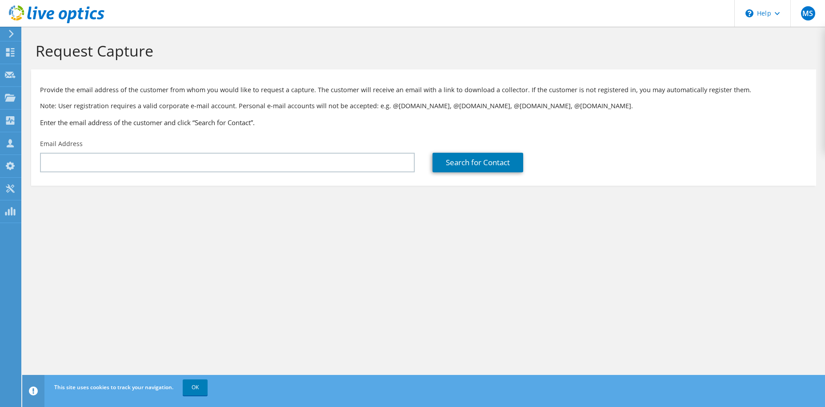  What do you see at coordinates (61, 144) in the screenshot?
I see `label: Email Address` at bounding box center [61, 144].